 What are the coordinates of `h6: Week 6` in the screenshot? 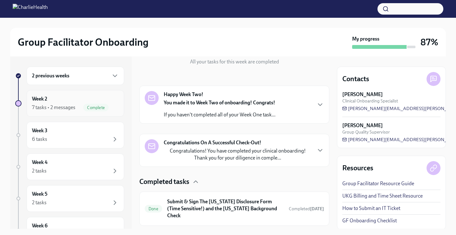 It's located at (40, 226).